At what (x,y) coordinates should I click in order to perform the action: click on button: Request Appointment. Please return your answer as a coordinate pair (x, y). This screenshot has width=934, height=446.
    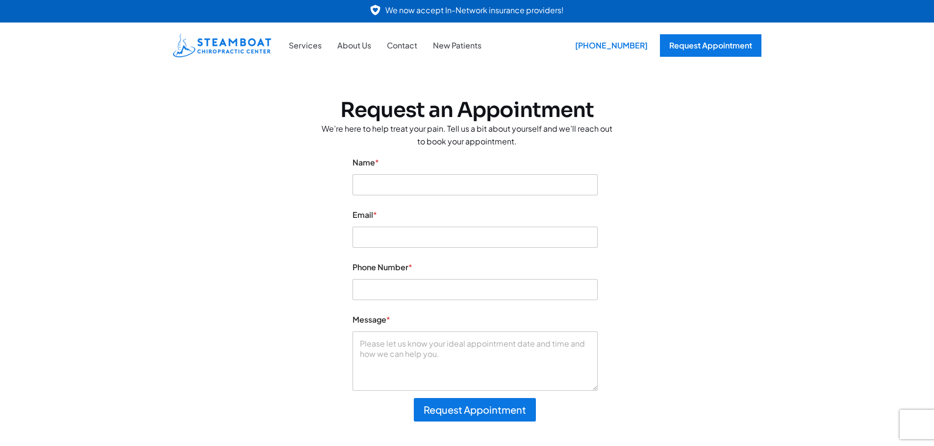
    Looking at the image, I should click on (474, 410).